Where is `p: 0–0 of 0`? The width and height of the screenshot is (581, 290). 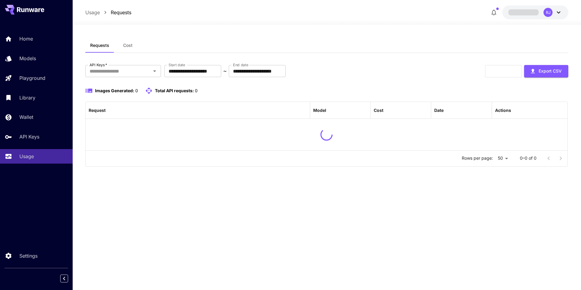 p: 0–0 of 0 is located at coordinates (528, 158).